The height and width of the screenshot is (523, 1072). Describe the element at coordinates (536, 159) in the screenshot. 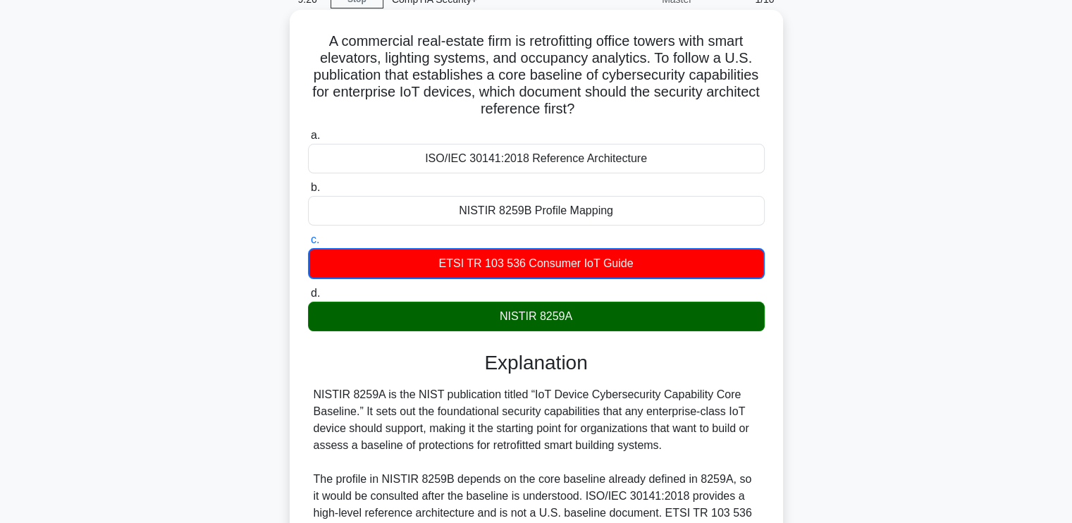

I see `div: ISO/IEC 30141:2018 Reference Architecture` at that location.